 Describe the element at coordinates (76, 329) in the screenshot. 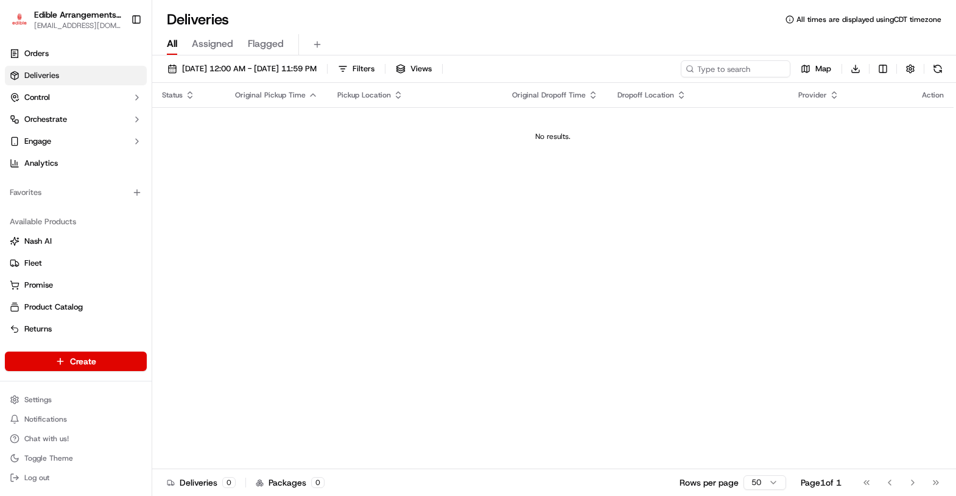

I see `button: Returns` at that location.